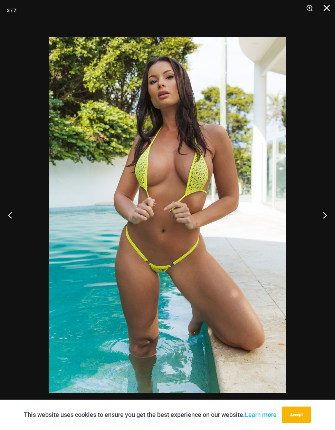 The width and height of the screenshot is (335, 430). I want to click on button: Next, so click(322, 215).